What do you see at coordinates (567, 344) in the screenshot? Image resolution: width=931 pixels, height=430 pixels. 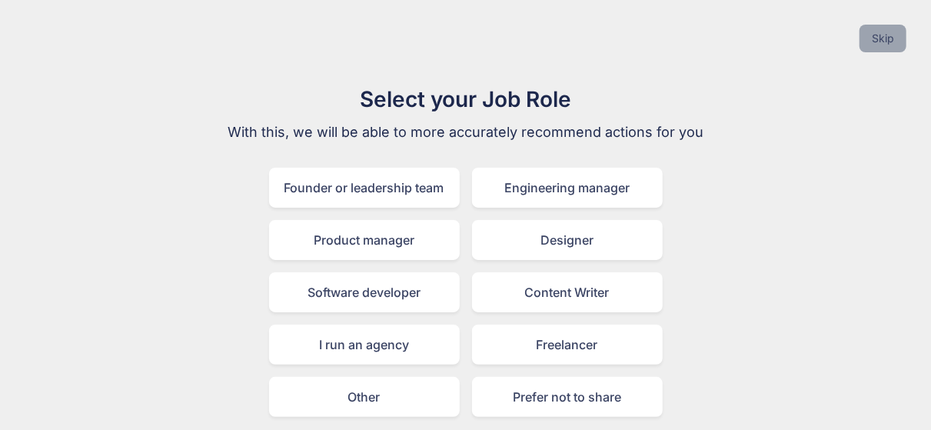 I see `div: Freelancer` at bounding box center [567, 344].